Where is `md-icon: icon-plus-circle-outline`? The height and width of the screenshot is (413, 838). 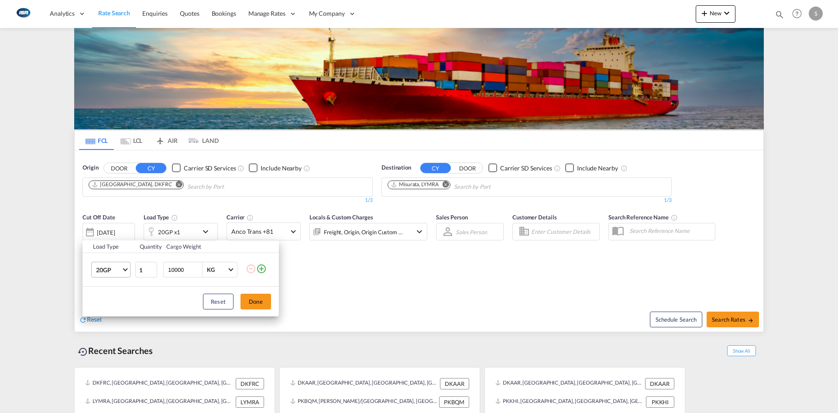
md-icon: icon-plus-circle-outline is located at coordinates (261, 268).